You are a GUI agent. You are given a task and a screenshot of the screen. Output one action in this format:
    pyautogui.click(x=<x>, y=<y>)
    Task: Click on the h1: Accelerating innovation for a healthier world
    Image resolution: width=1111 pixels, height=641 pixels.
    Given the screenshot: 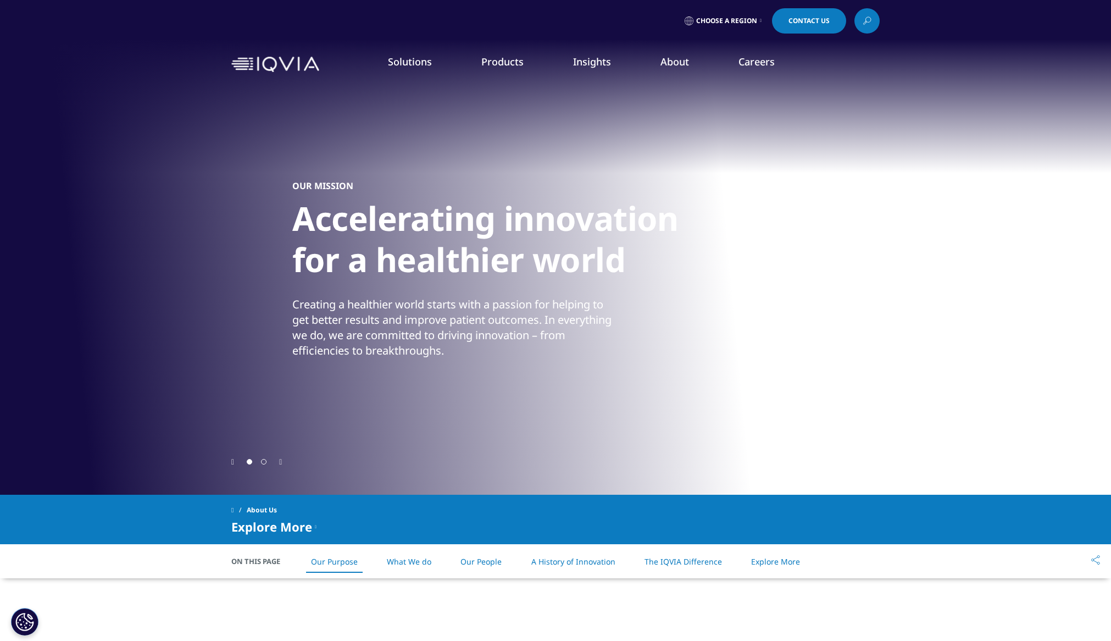 What is the action you would take?
    pyautogui.click(x=498, y=242)
    